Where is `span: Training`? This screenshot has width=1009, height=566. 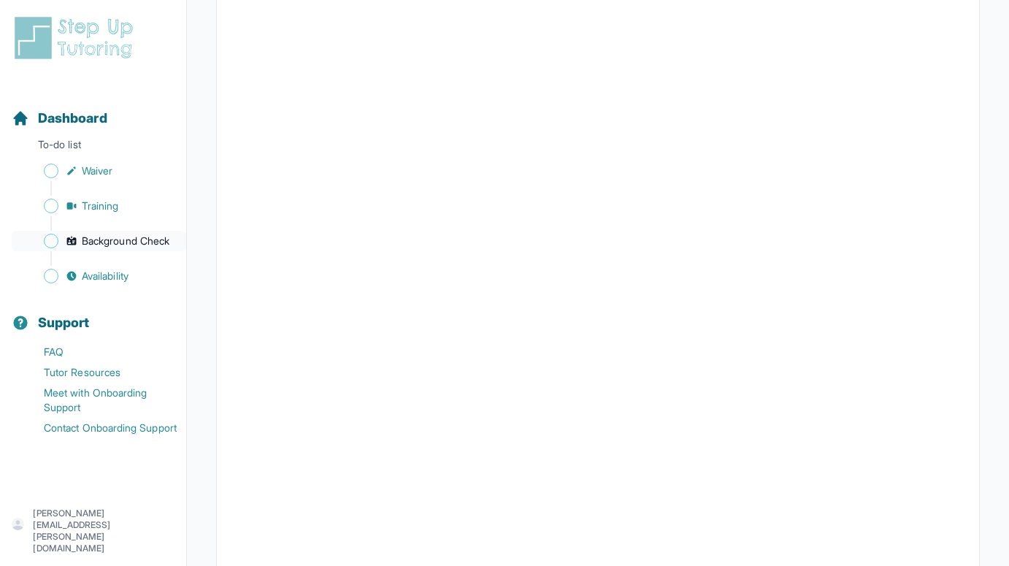
span: Training is located at coordinates (100, 206).